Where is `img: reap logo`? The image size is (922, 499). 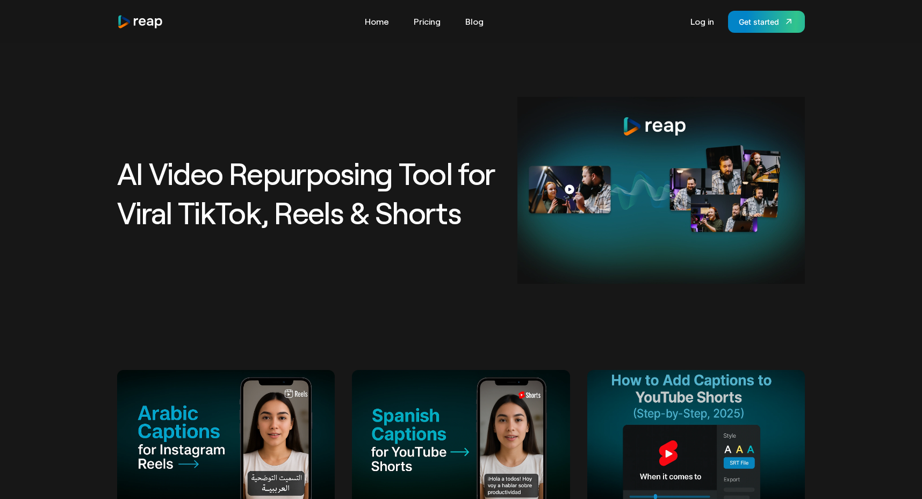
img: reap logo is located at coordinates (140, 21).